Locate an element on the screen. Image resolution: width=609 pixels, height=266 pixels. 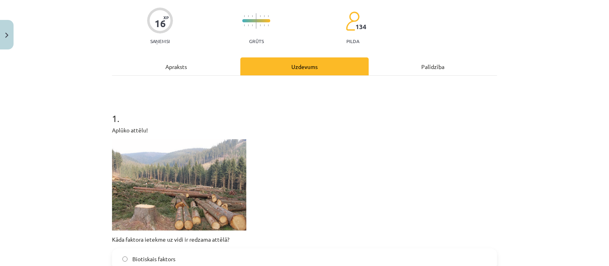
p: Aplūko attēlu! is located at coordinates (305, 130).